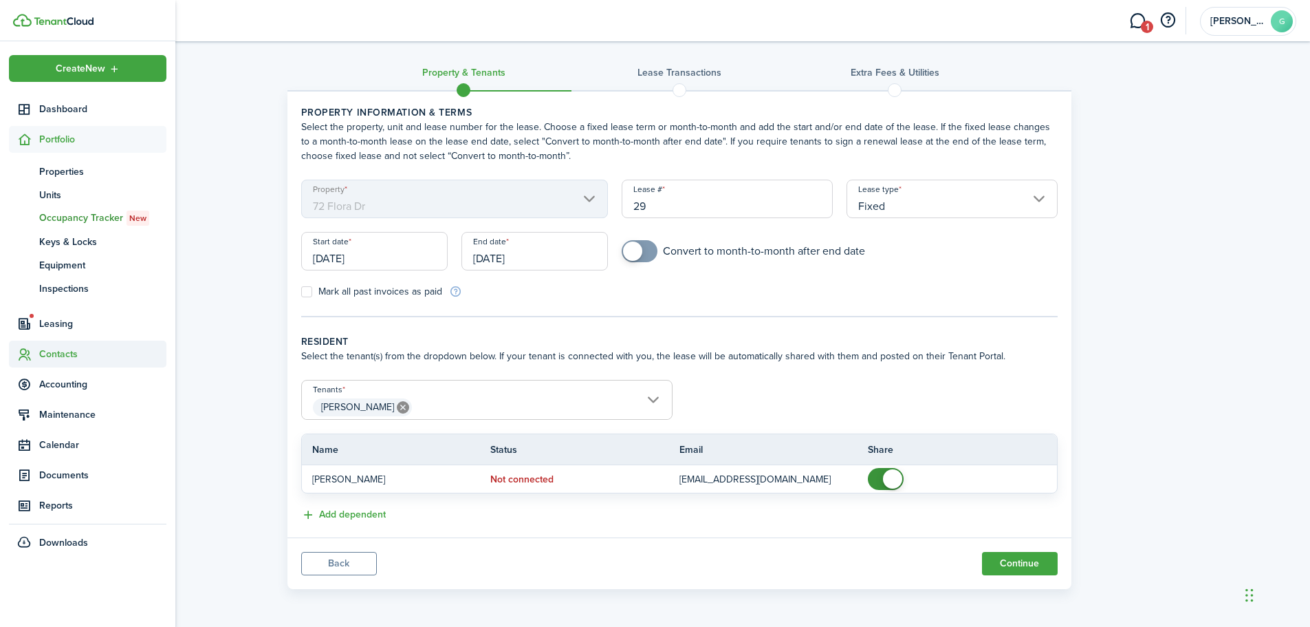 The height and width of the screenshot is (627, 1310). Describe the element at coordinates (102, 384) in the screenshot. I see `span: Accounting` at that location.